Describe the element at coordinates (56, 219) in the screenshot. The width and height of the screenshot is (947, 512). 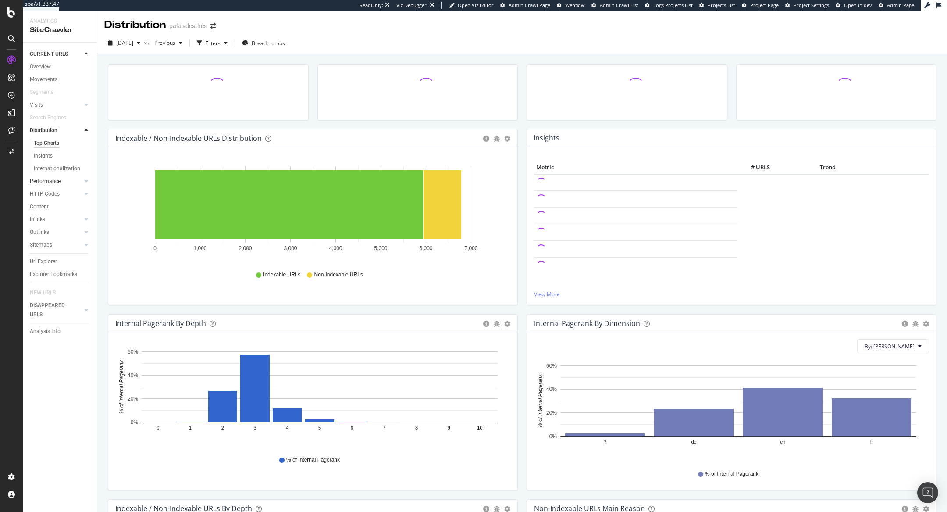
I see `a: Inlinks` at that location.